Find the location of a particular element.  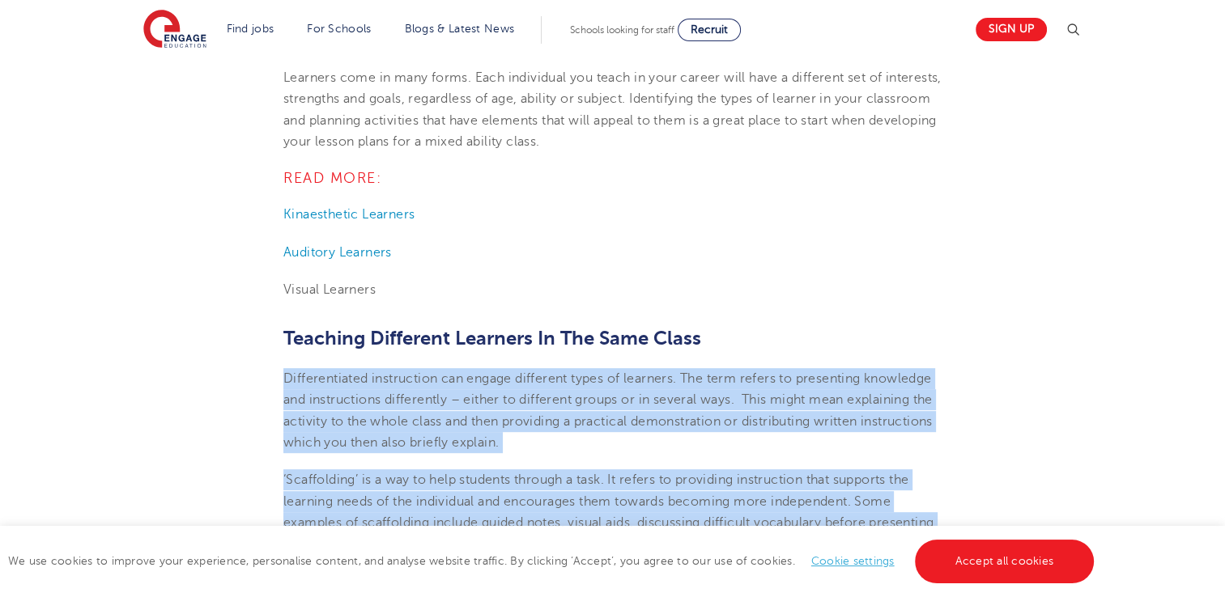

span: Auditory Learners is located at coordinates (338, 253).